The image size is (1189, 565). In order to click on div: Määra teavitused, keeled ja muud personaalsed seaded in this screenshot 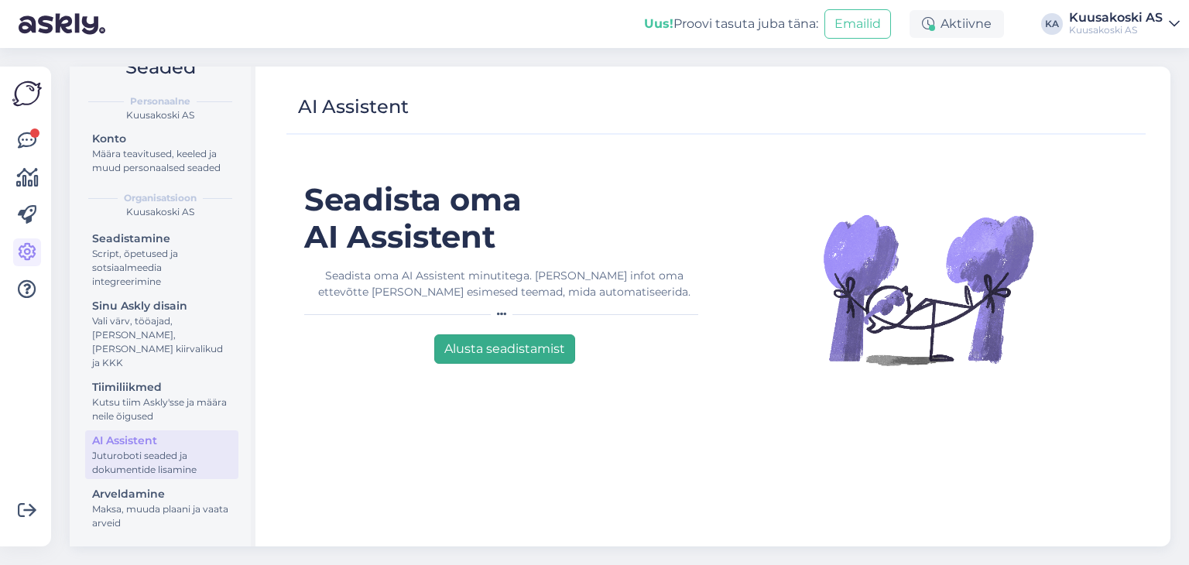, I will do `click(162, 161)`.